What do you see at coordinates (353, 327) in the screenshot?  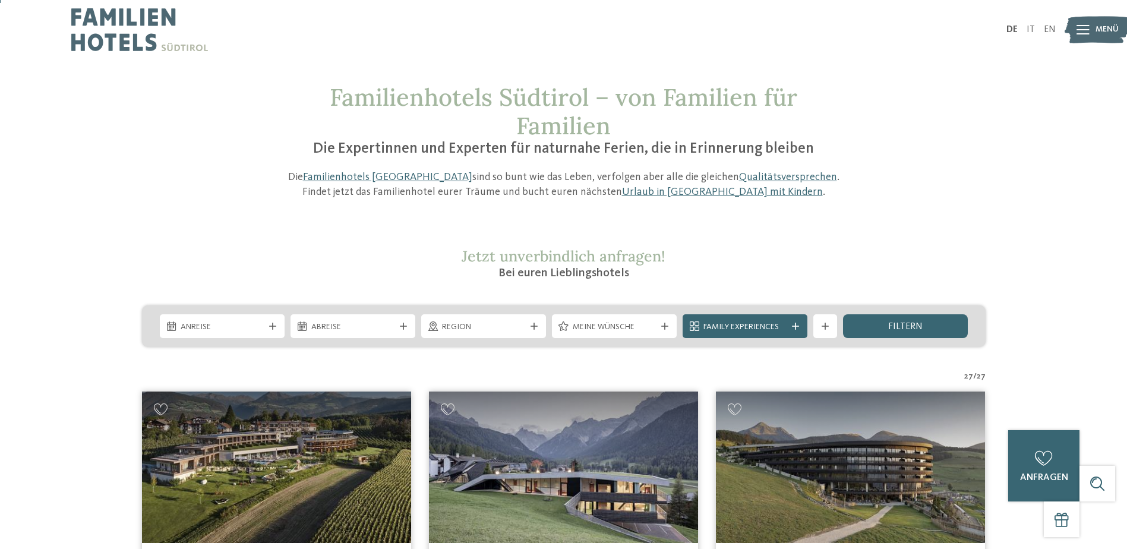 I see `span: Abreise` at bounding box center [353, 327].